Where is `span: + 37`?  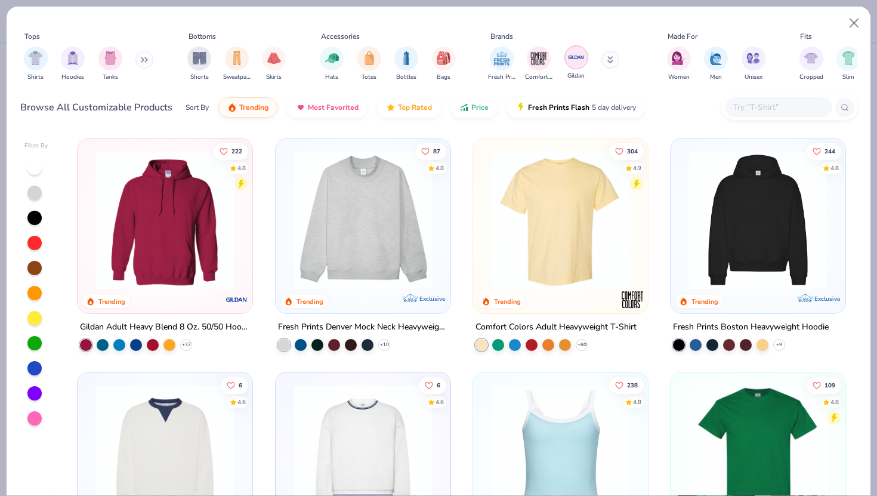
span: + 37 is located at coordinates (186, 345).